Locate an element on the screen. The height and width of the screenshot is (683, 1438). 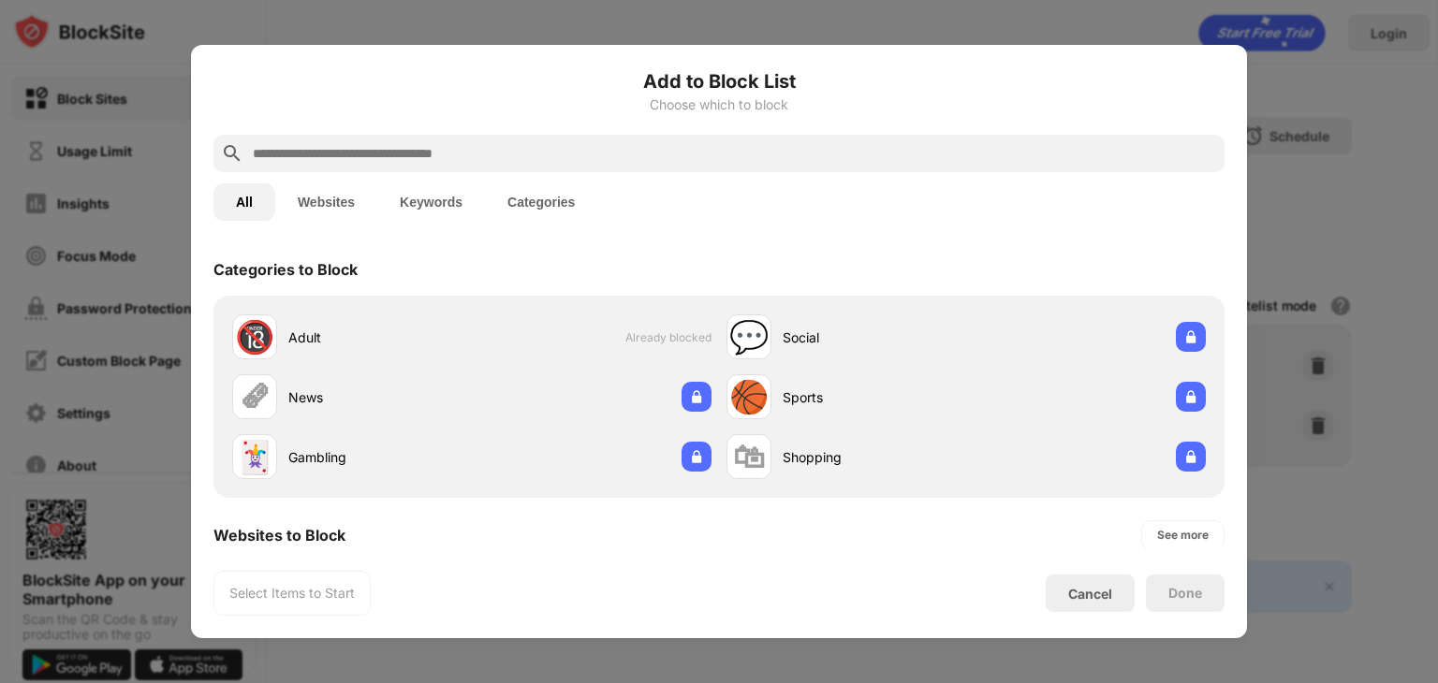
div: See more is located at coordinates (1182, 536).